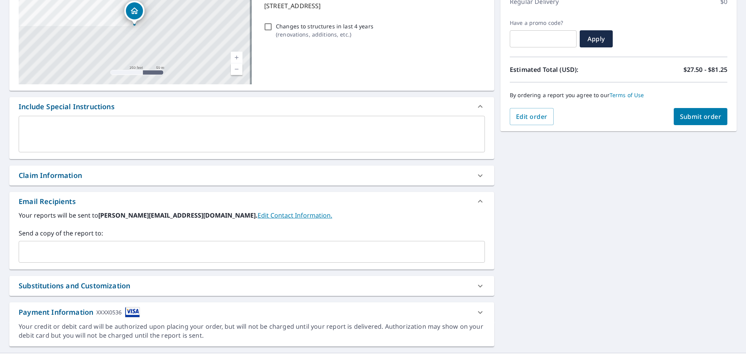  I want to click on div: Your credit or debit card will be authorized upon placing your order, but will not be charged unt..., so click(252, 331).